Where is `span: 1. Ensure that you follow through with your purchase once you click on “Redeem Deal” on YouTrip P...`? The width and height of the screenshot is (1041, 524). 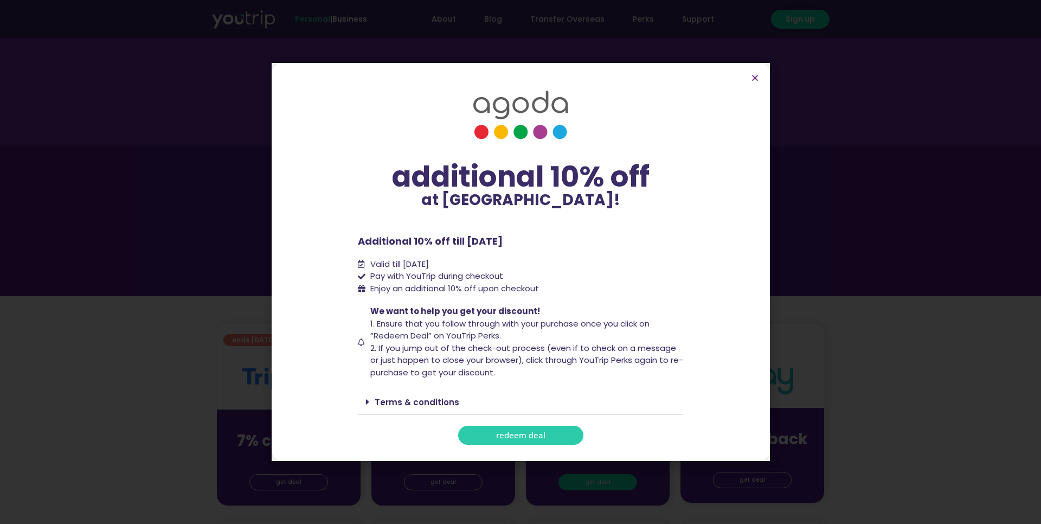 span: 1. Ensure that you follow through with your purchase once you click on “Redeem Deal” on YouTrip P... is located at coordinates (510, 330).